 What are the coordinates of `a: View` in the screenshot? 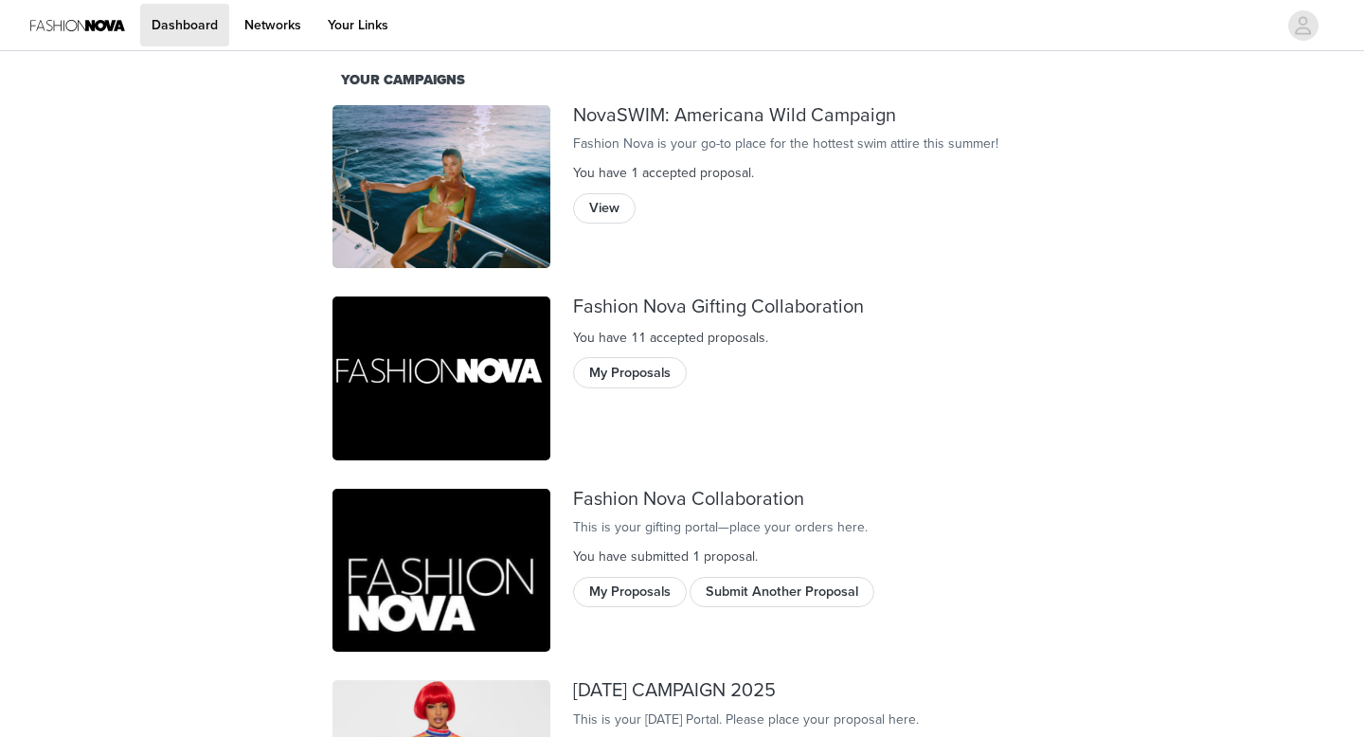 It's located at (604, 202).